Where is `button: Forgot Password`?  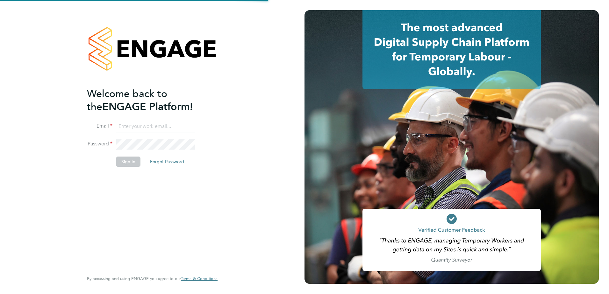
button: Forgot Password is located at coordinates (167, 162).